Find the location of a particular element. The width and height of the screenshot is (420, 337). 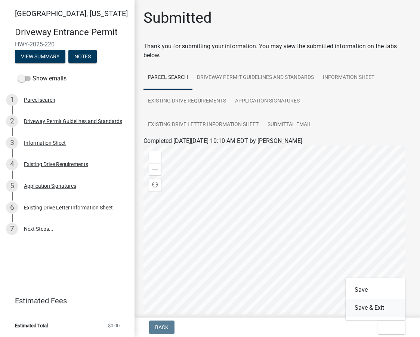

div: 3 is located at coordinates (12, 143).